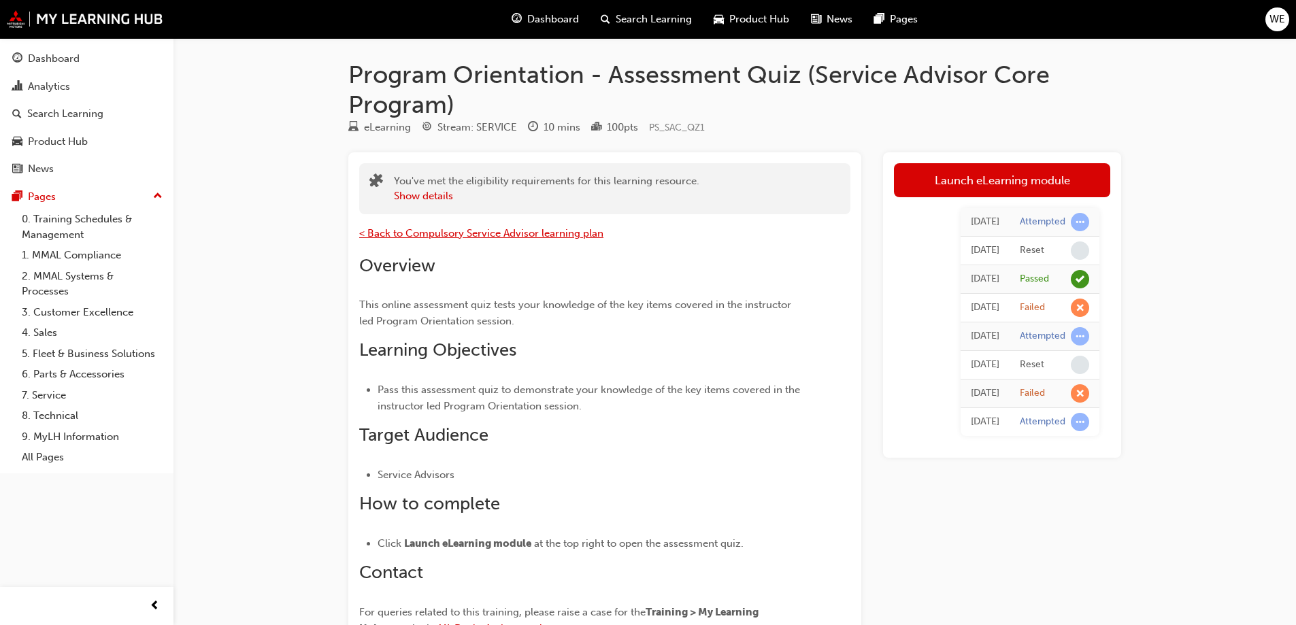 This screenshot has height=625, width=1296. What do you see at coordinates (985, 365) in the screenshot?
I see `div: Mon Nov 18 2024 11:33:44 GMT+0800 (Australian Western Standard Time)` at bounding box center [985, 365].